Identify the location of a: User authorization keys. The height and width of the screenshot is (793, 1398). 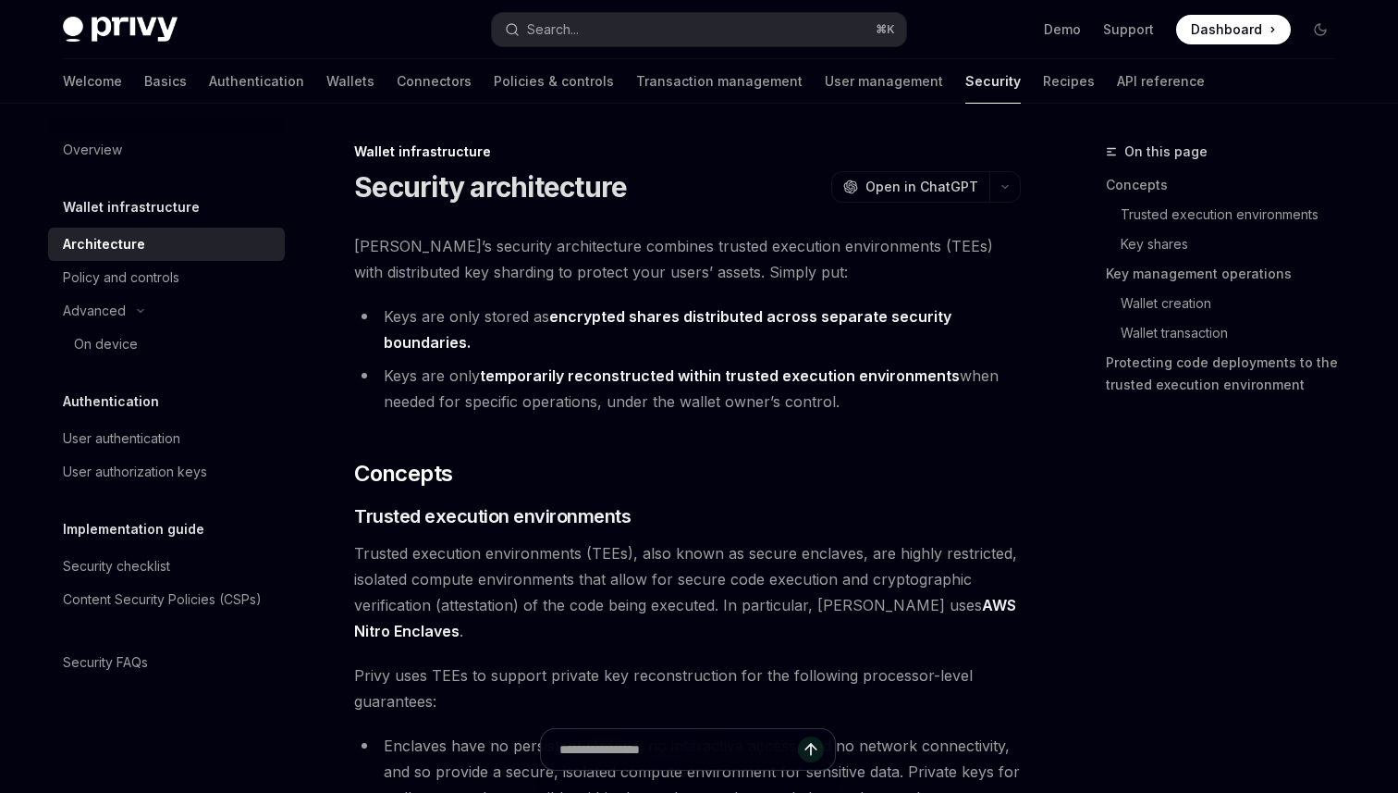
(166, 472).